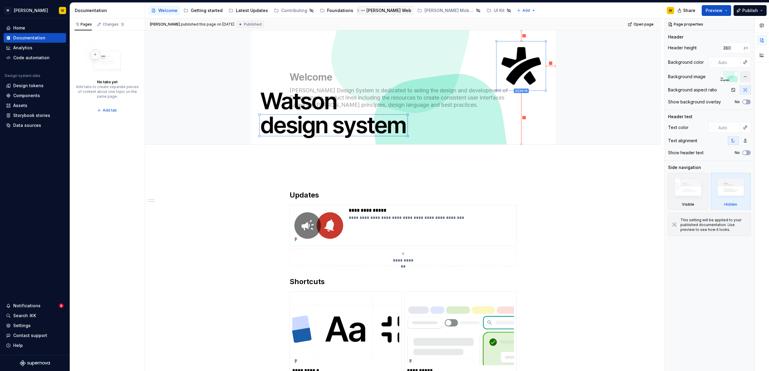 The height and width of the screenshot is (371, 769). Describe the element at coordinates (686, 11) in the screenshot. I see `button: Share` at that location.